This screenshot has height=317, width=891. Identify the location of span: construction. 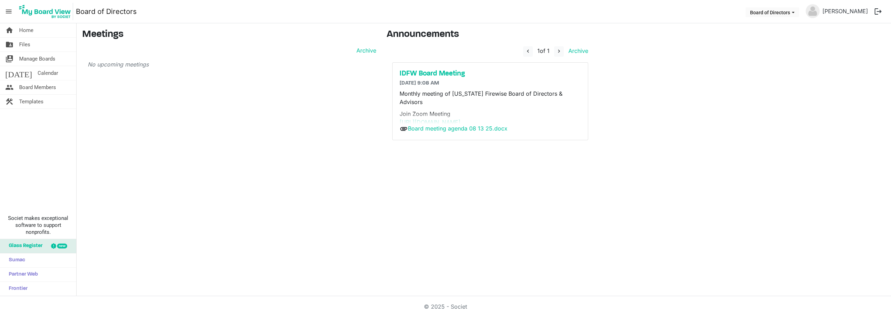
(9, 102).